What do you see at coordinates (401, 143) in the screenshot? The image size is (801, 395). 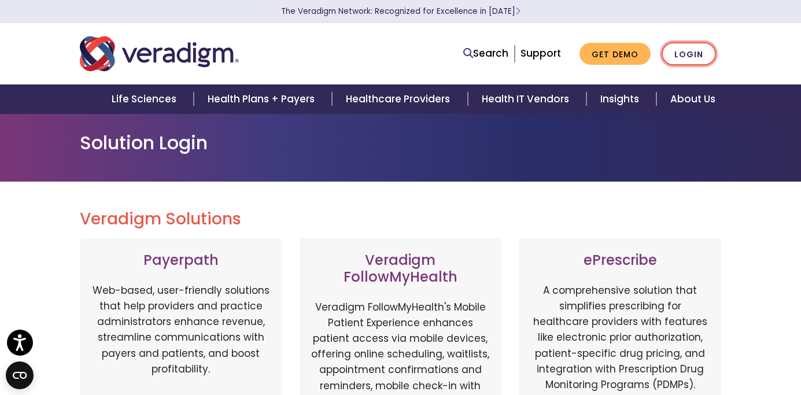 I see `h1: Solution Login` at bounding box center [401, 143].